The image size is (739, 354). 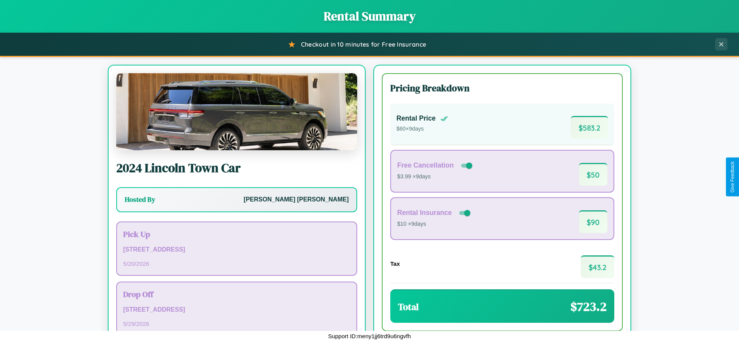 What do you see at coordinates (237, 294) in the screenshot?
I see `h3: Drop Off` at bounding box center [237, 294].